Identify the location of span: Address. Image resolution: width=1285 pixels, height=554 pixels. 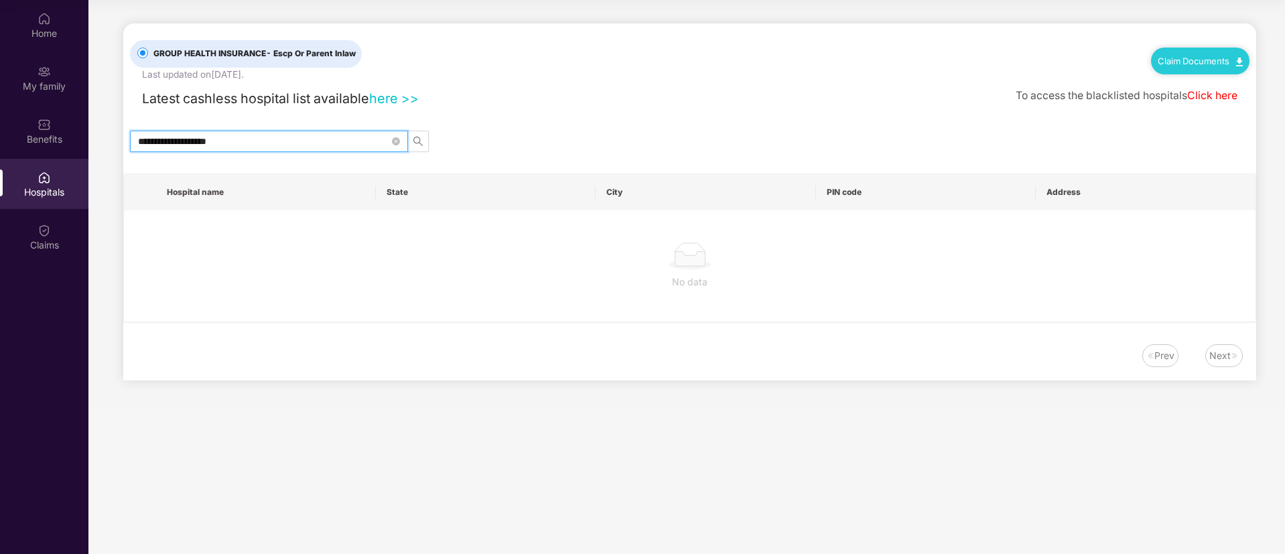
(1146, 192).